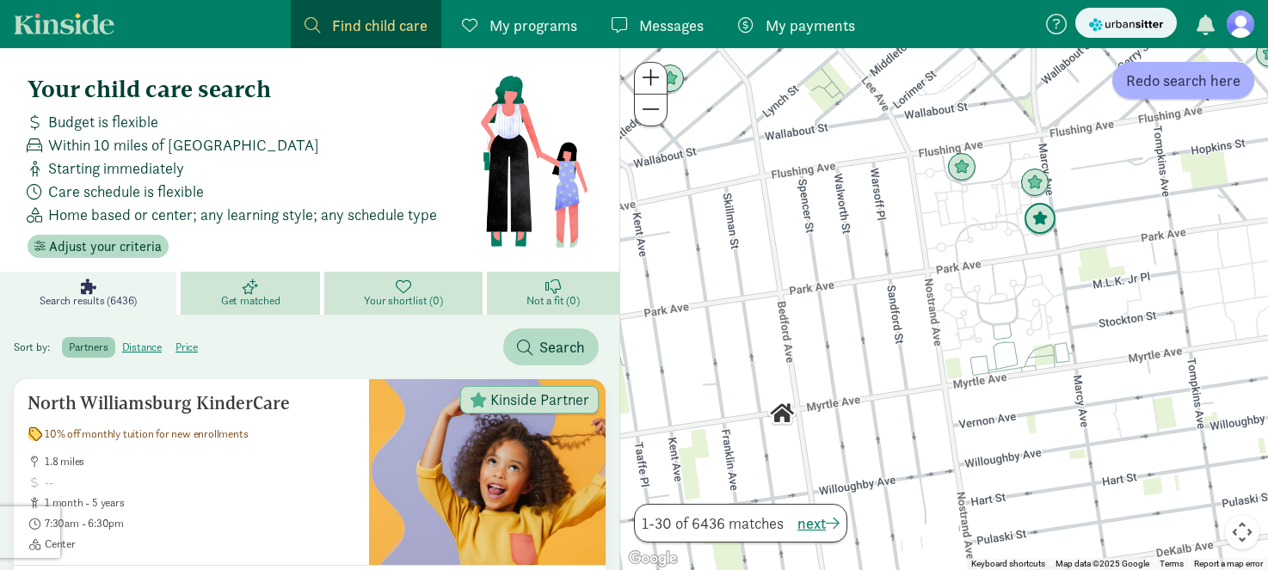 The height and width of the screenshot is (570, 1268). Describe the element at coordinates (379, 25) in the screenshot. I see `span: Find child care` at that location.